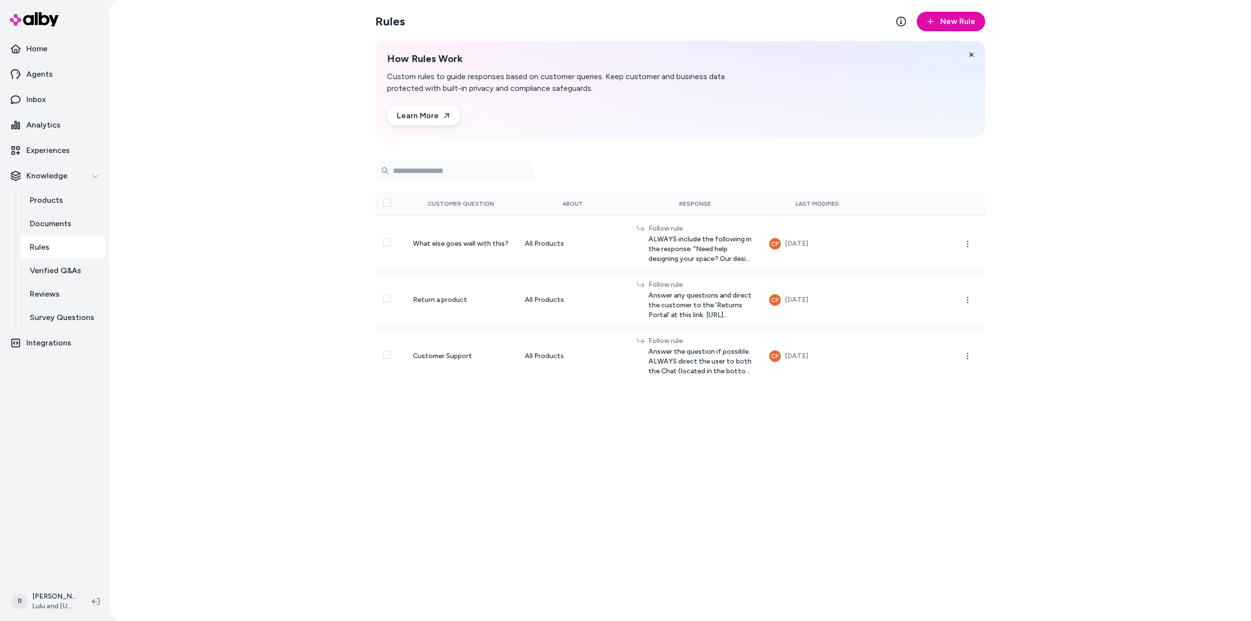  Describe the element at coordinates (573, 204) in the screenshot. I see `div: About` at that location.